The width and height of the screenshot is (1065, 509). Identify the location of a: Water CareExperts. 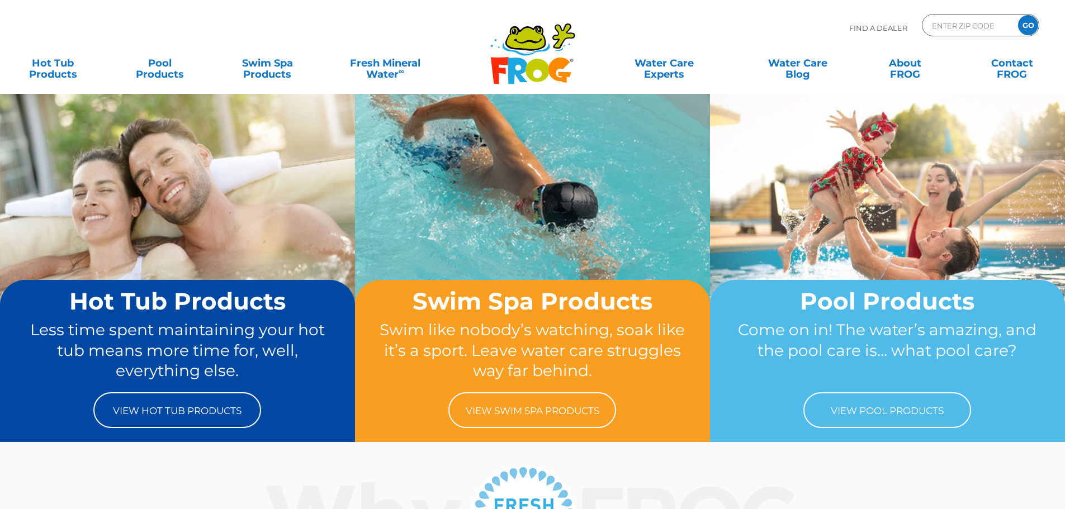
(664, 63).